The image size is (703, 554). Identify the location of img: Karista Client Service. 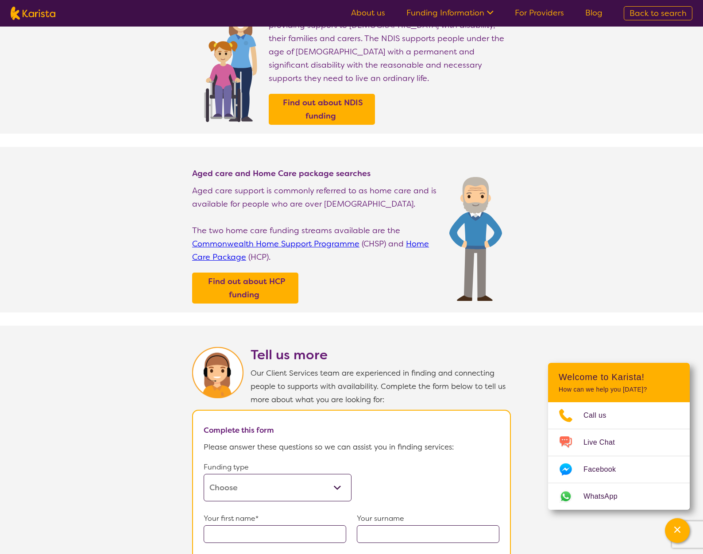
(218, 373).